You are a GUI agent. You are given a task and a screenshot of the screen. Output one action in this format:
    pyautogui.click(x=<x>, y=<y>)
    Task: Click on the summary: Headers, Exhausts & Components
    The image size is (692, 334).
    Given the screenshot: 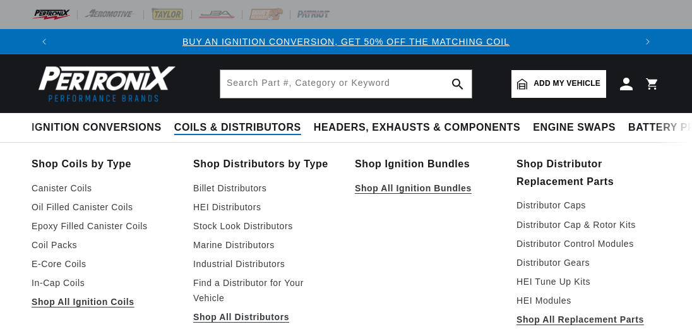 What is the action you would take?
    pyautogui.click(x=416, y=127)
    